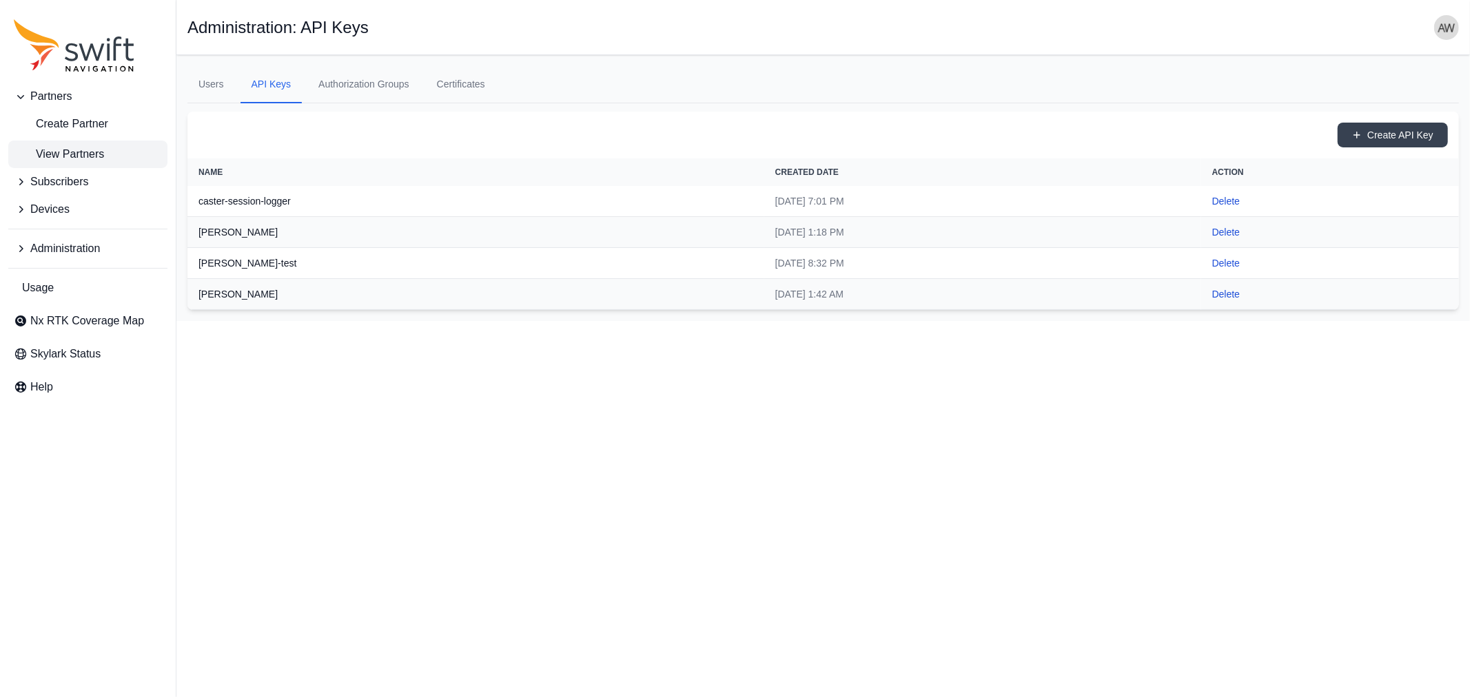 The image size is (1470, 697). What do you see at coordinates (38, 288) in the screenshot?
I see `span: Usage` at bounding box center [38, 288].